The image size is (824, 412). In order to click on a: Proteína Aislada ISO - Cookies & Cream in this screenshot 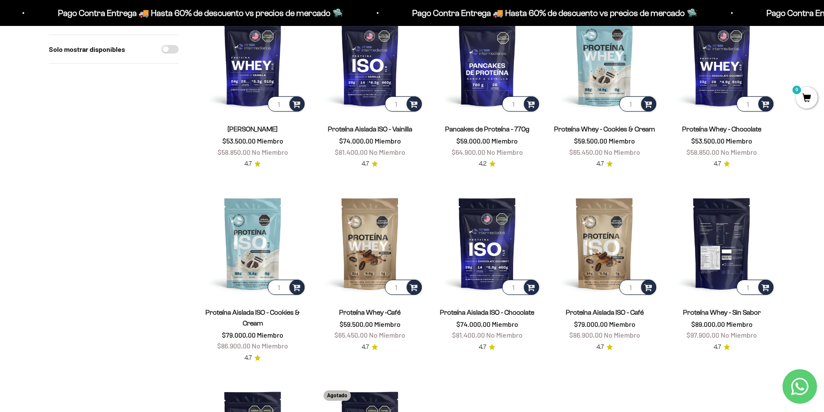, I will do `click(252, 318)`.